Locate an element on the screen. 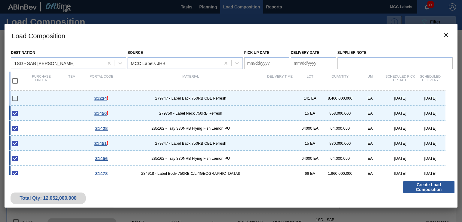 This screenshot has width=462, height=222. h3: Load Composition is located at coordinates (231, 36).